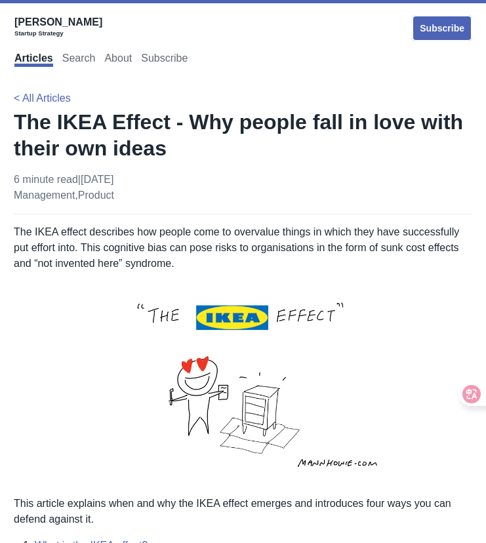 This screenshot has height=543, width=486. Describe the element at coordinates (243, 511) in the screenshot. I see `p: This article explains when and why the IKEA effect emerges and introduces four ways you can defen...` at that location.